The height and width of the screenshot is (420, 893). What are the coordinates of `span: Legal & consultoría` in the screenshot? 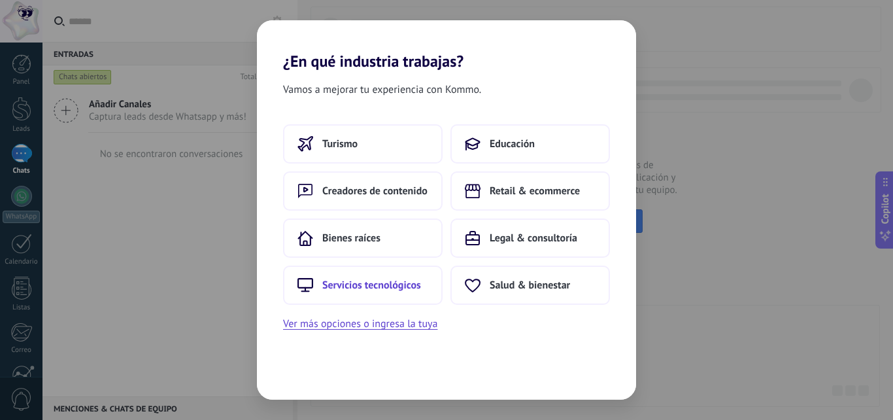 It's located at (533, 238).